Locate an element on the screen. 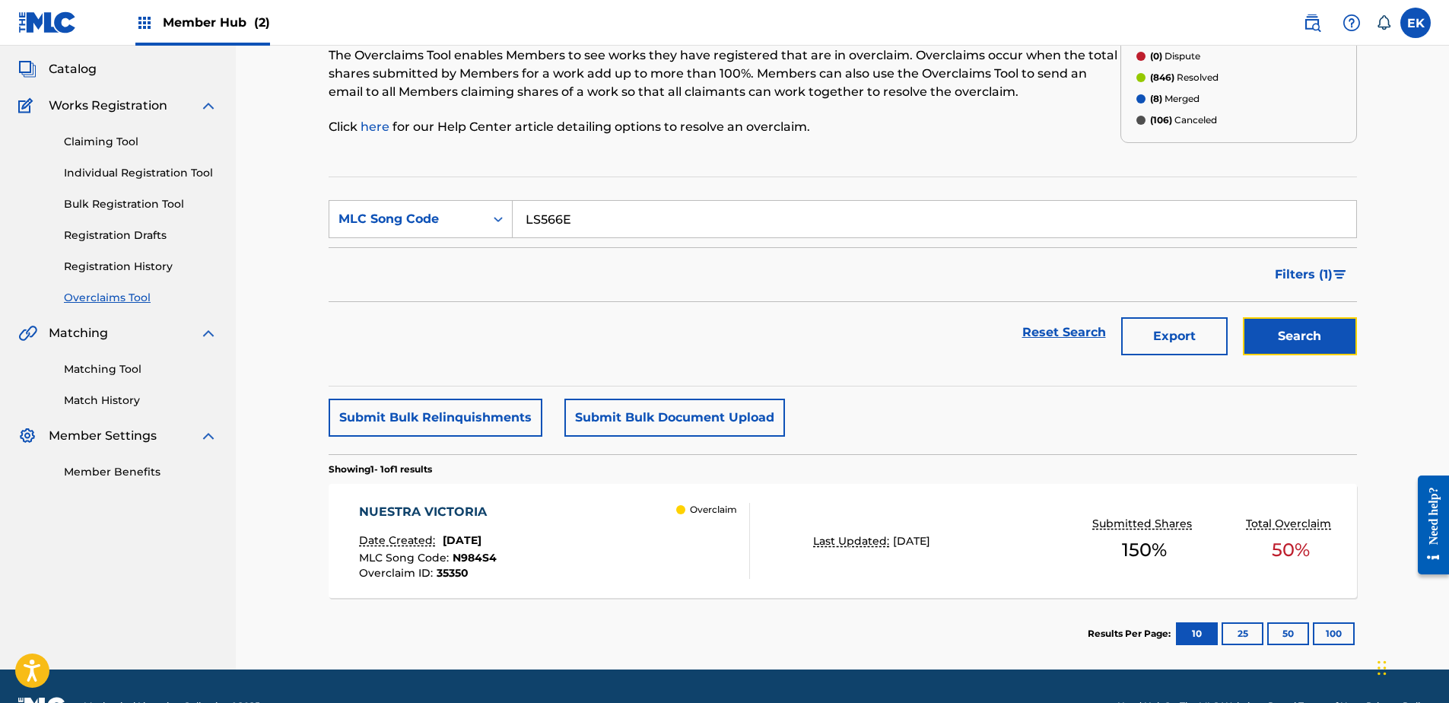  div: Notifications is located at coordinates (1383, 23).